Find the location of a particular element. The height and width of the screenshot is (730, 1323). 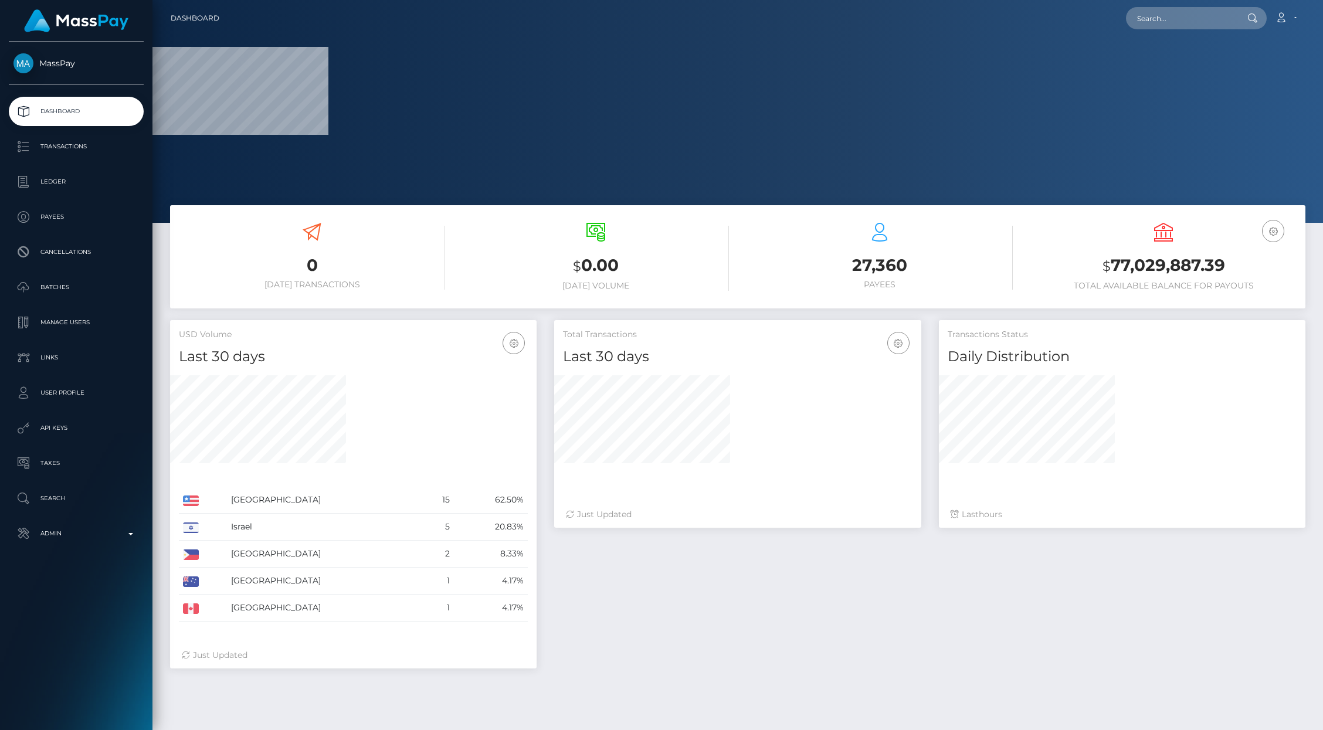

h4: Daily Distribution is located at coordinates (1121, 356).